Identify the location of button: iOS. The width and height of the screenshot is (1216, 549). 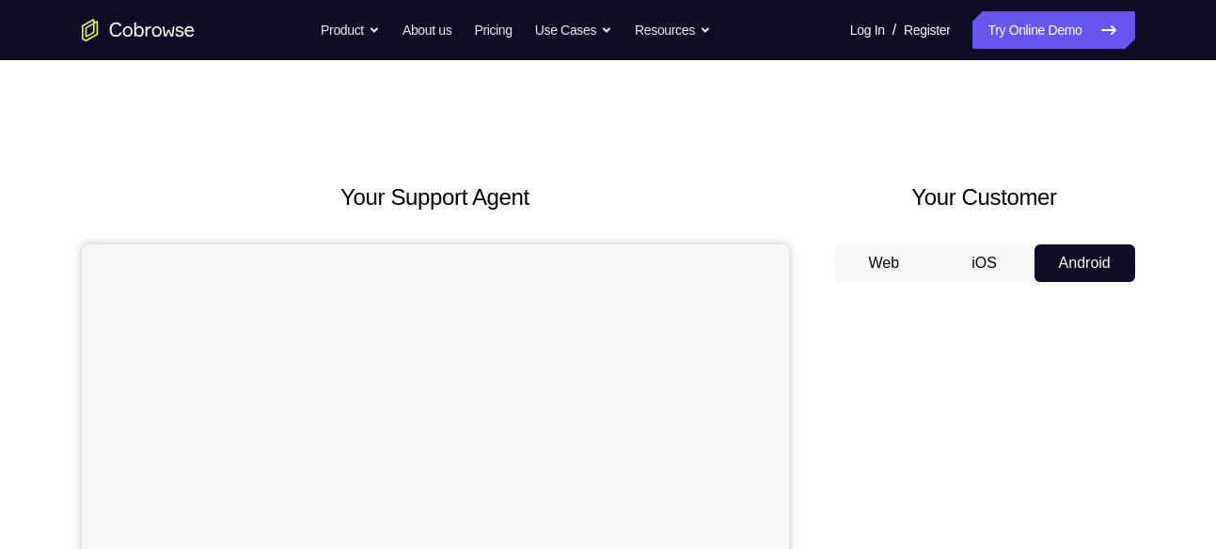
(983, 263).